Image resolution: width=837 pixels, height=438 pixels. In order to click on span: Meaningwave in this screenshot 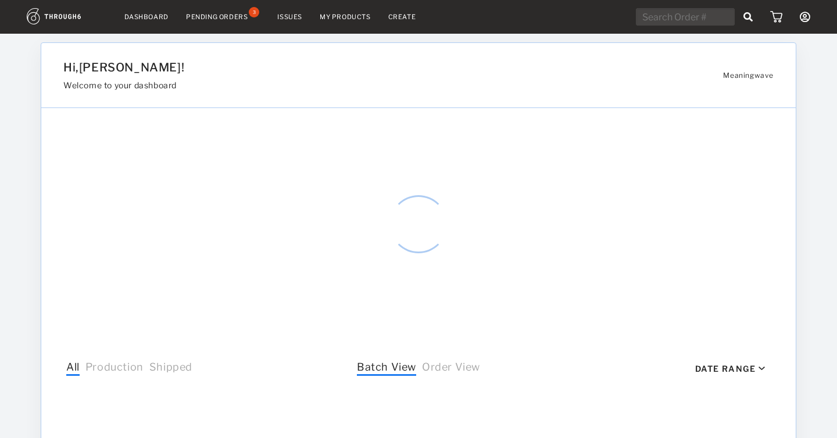, I will do `click(748, 75)`.